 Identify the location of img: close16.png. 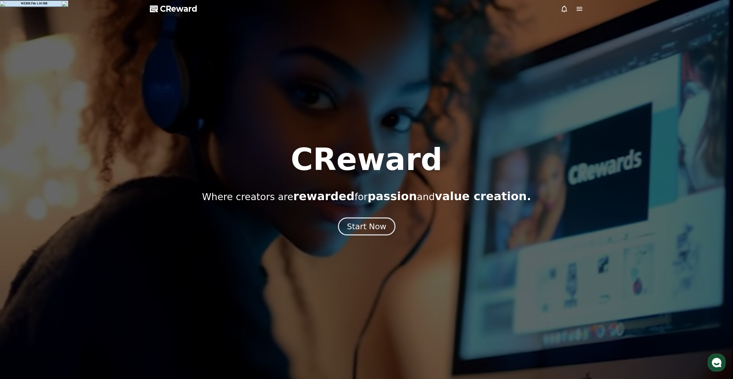
(65, 4).